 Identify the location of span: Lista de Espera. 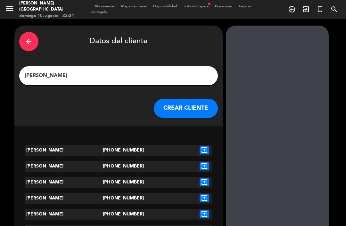
(196, 6).